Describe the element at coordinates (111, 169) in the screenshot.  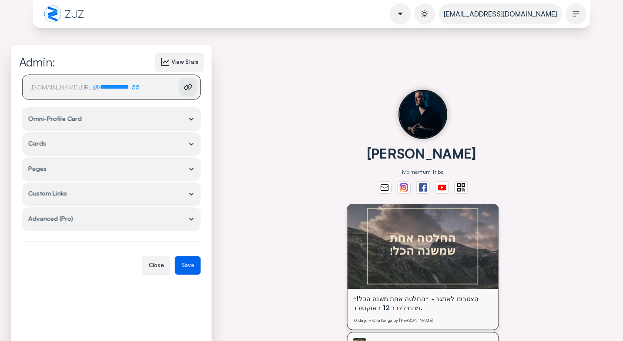
I see `summary: Pages` at that location.